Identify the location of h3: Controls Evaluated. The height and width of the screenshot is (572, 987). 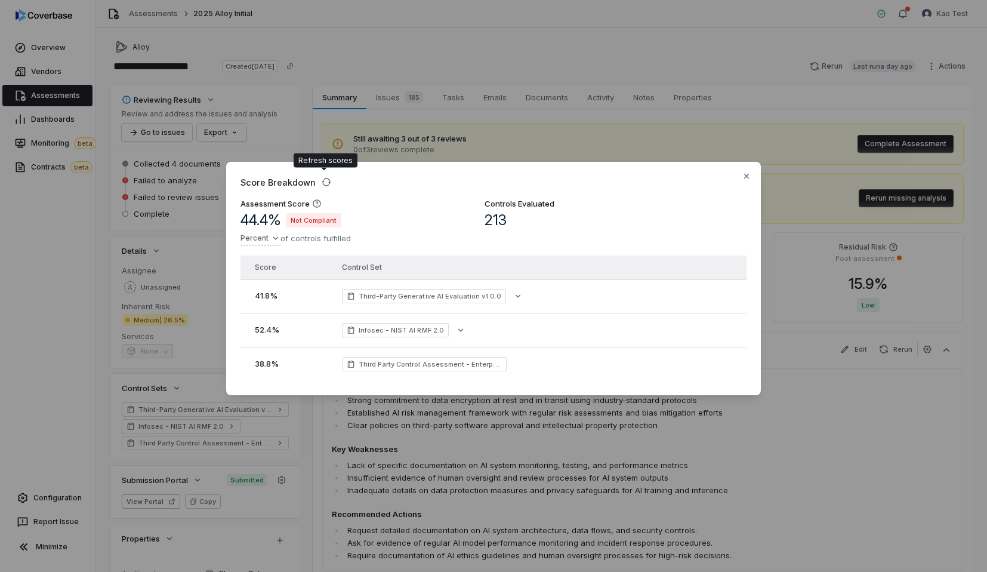
(519, 205).